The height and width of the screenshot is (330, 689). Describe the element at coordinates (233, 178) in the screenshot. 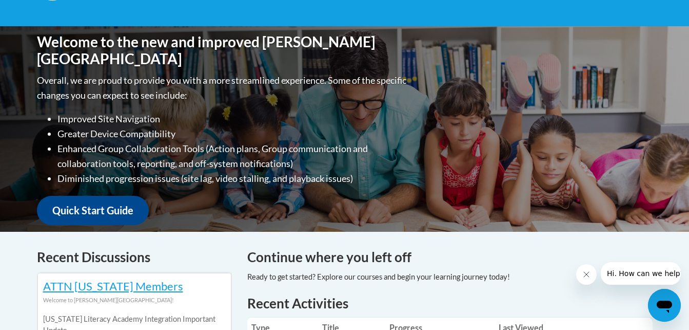

I see `li: Diminished progression issues (site lag, video stalling, and playback issues)` at that location.